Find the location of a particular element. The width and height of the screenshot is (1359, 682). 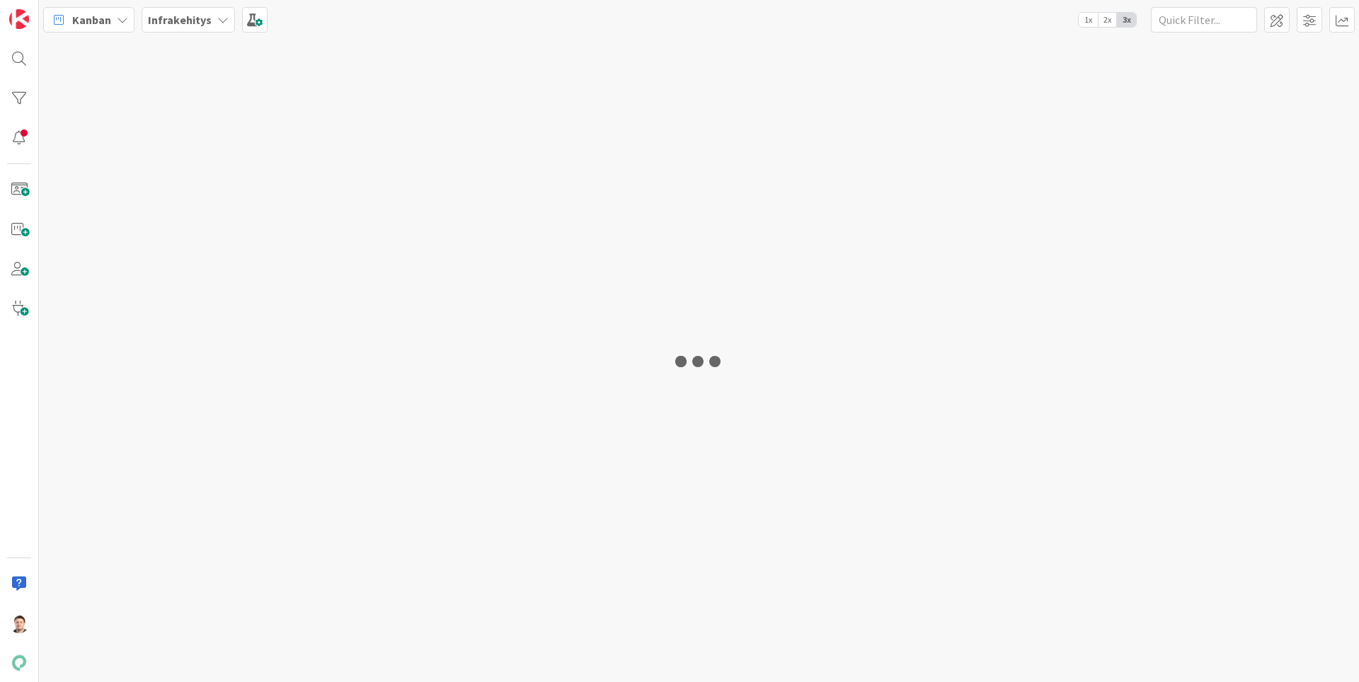

input: Quick Filter... is located at coordinates (1204, 20).